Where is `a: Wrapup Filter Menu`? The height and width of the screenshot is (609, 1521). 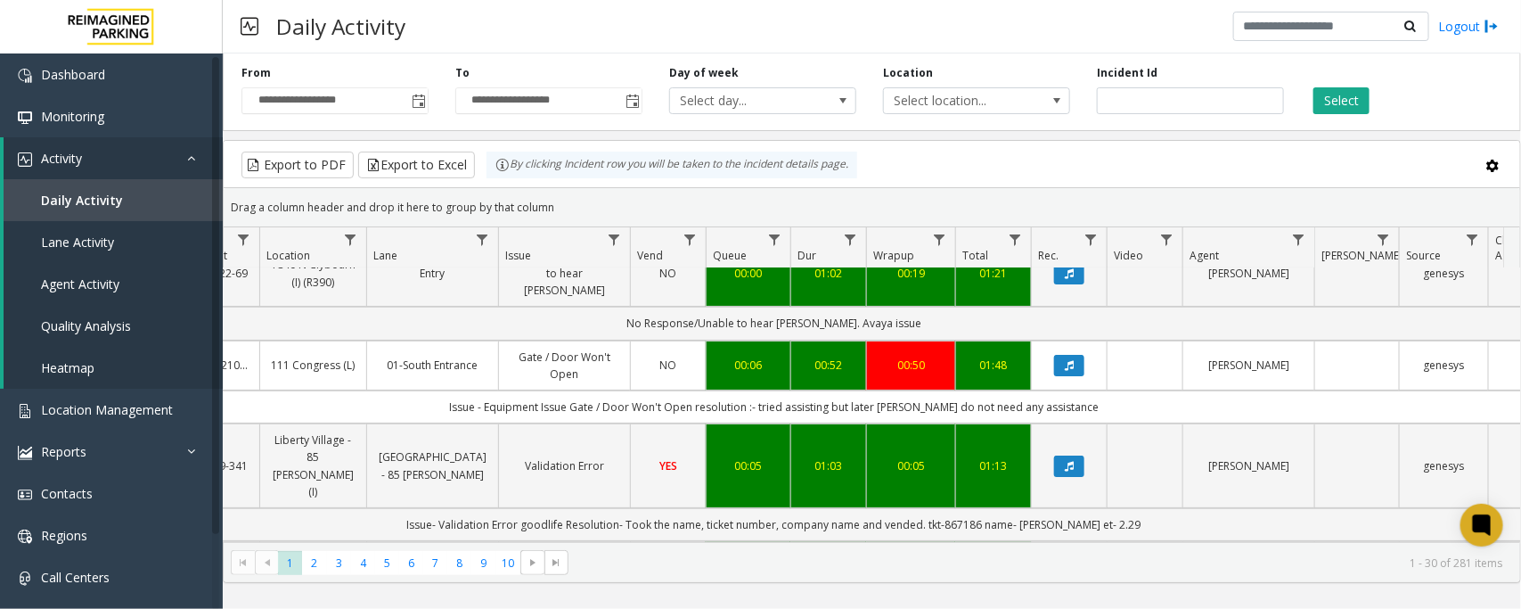
a: Wrapup Filter Menu is located at coordinates (939, 239).